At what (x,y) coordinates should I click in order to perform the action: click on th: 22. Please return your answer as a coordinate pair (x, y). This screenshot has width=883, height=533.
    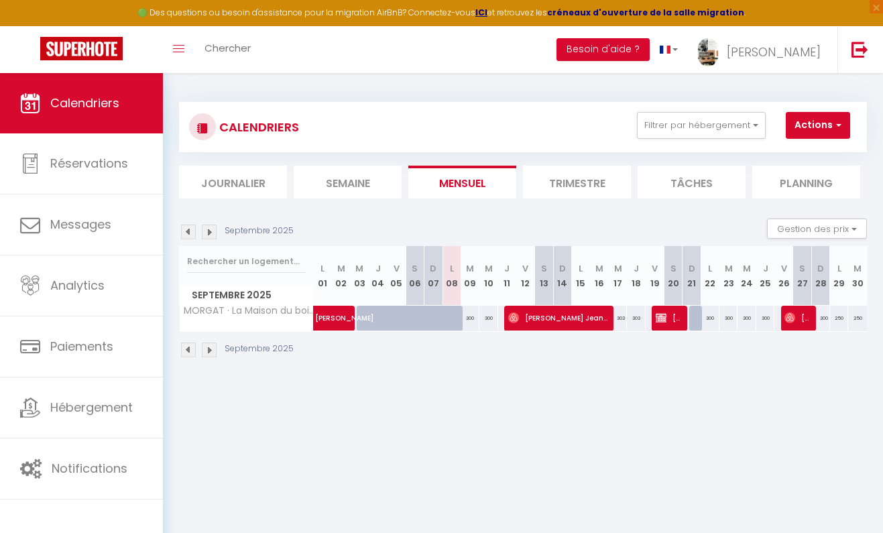
    Looking at the image, I should click on (710, 276).